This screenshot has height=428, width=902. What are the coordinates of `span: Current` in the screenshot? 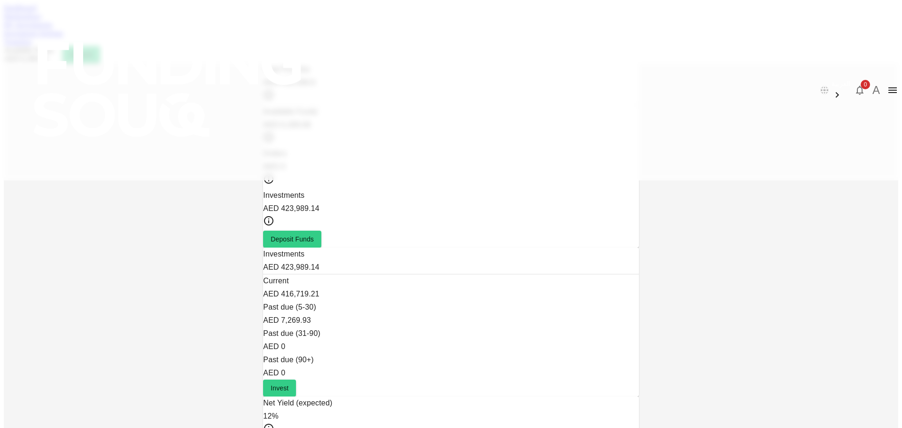 It's located at (276, 280).